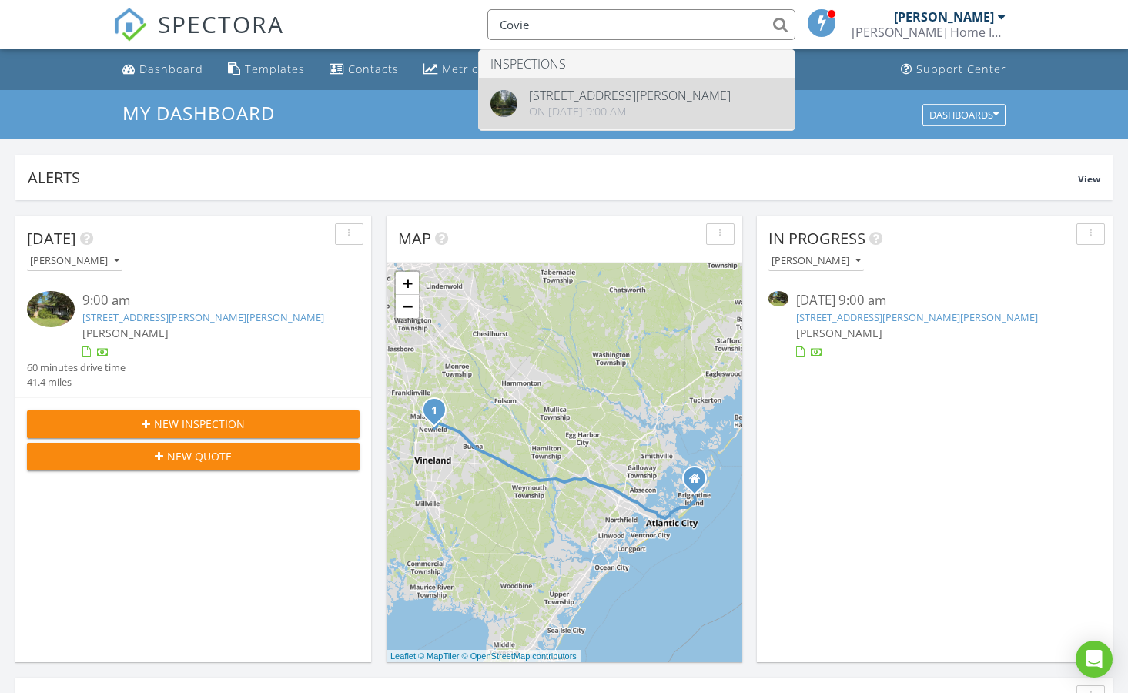  I want to click on button: Dashboards, so click(964, 115).